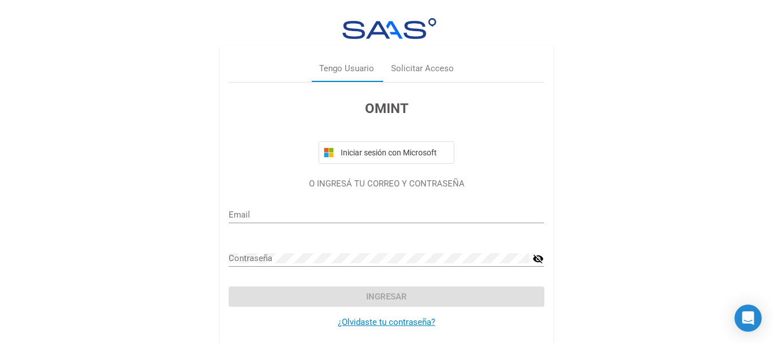 This screenshot has height=343, width=773. What do you see at coordinates (386, 297) in the screenshot?
I see `span: Ingresar` at bounding box center [386, 297].